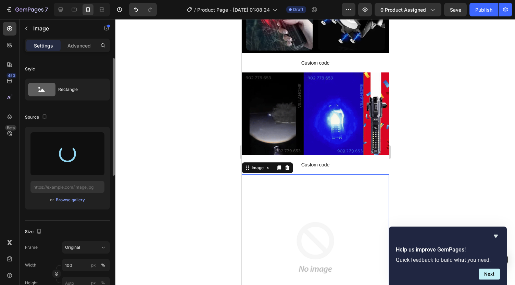 This screenshot has height=285, width=515. I want to click on div: Image, so click(16, 149).